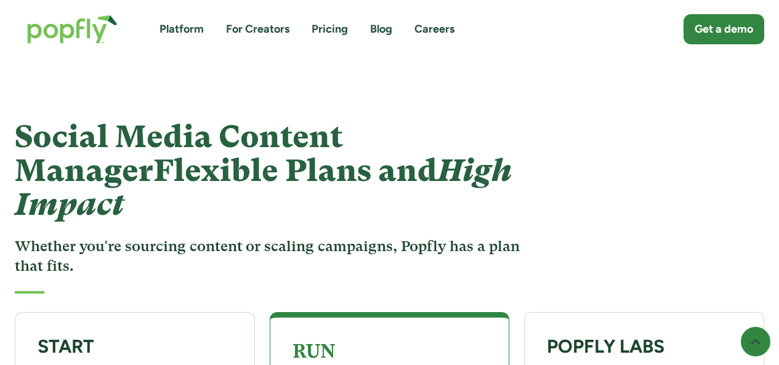 The height and width of the screenshot is (365, 779). Describe the element at coordinates (72, 29) in the screenshot. I see `a: home` at that location.